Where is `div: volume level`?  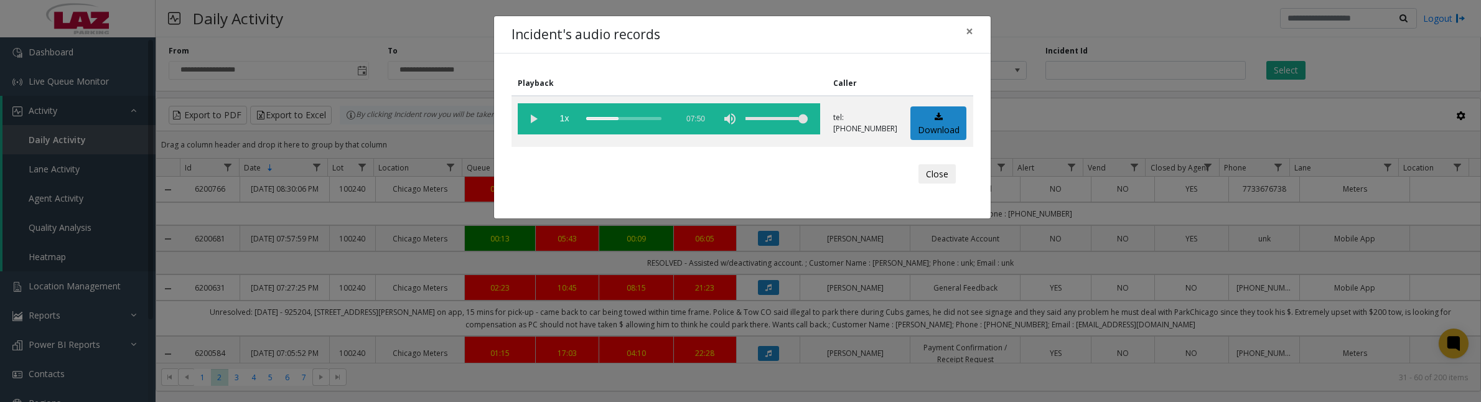
div: volume level is located at coordinates (777, 119).